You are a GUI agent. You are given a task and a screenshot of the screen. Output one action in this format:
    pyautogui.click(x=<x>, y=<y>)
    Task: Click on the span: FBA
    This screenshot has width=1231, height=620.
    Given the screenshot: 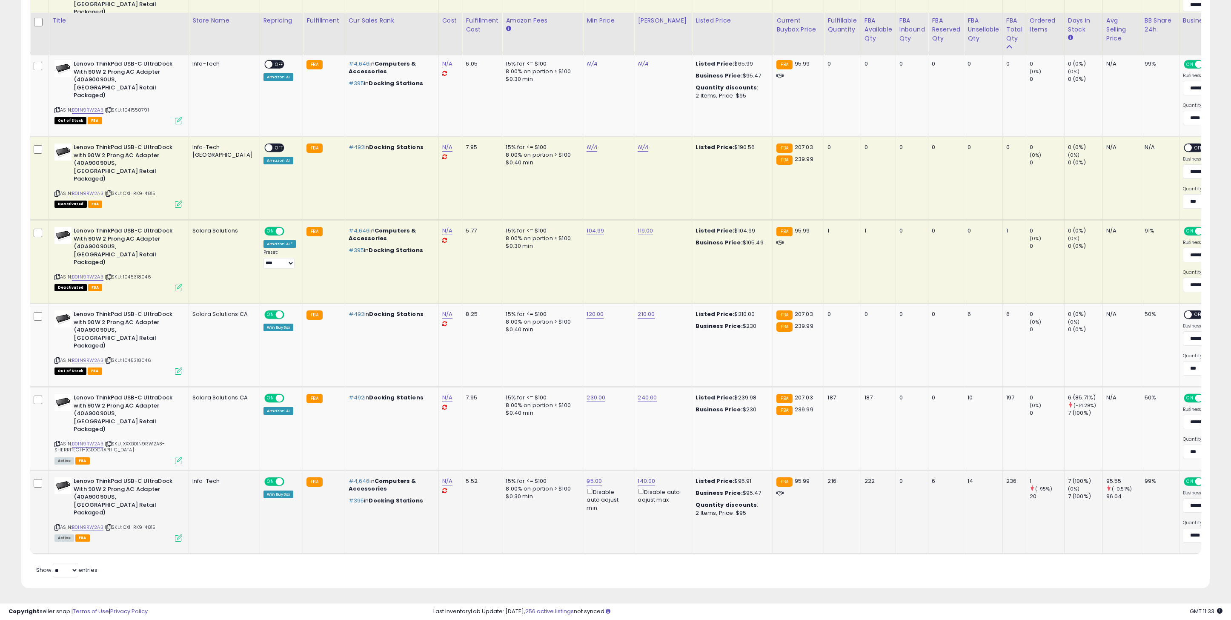 What is the action you would take?
    pyautogui.click(x=95, y=204)
    